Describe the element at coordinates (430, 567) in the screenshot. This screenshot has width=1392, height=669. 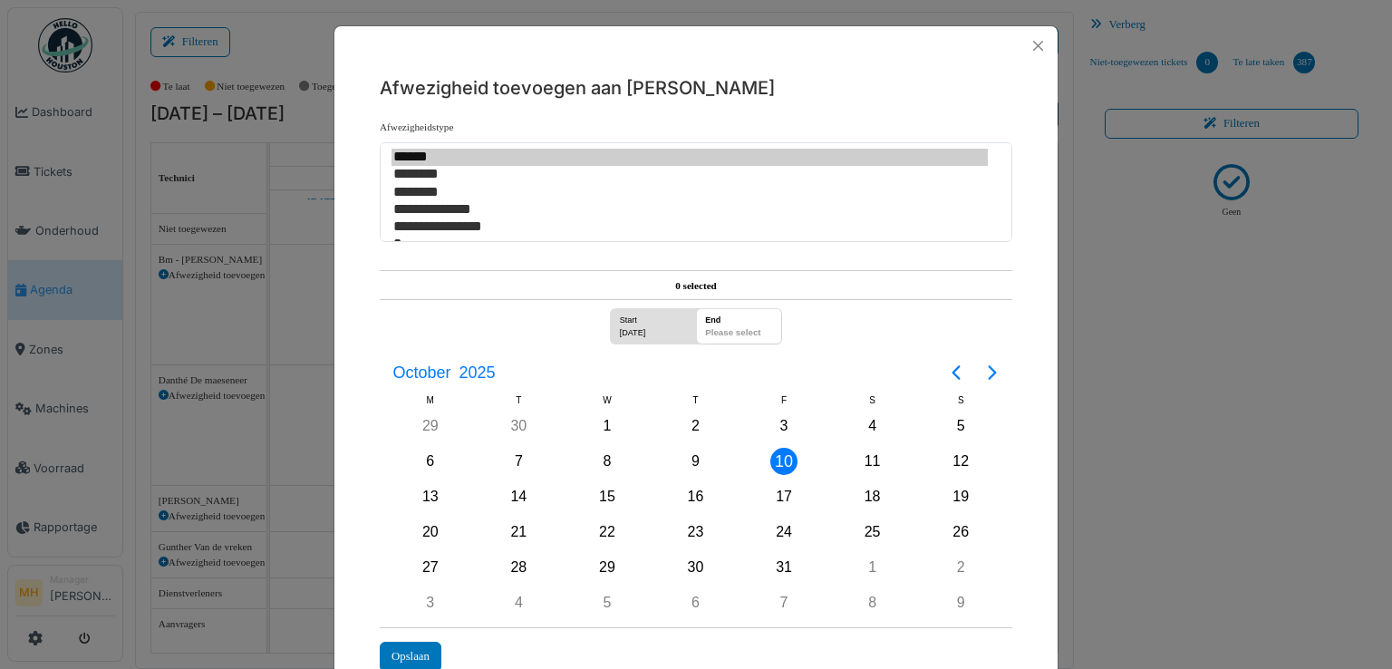
I see `div: Monday, October 27, 2025` at that location.